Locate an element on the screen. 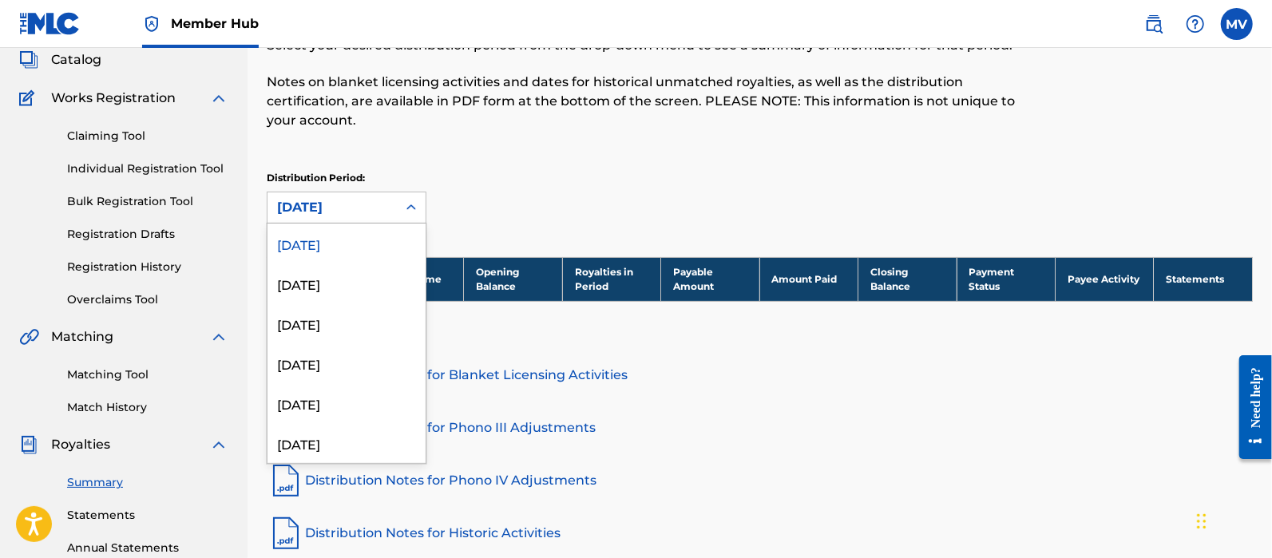 This screenshot has width=1272, height=558. a: Summary is located at coordinates (148, 482).